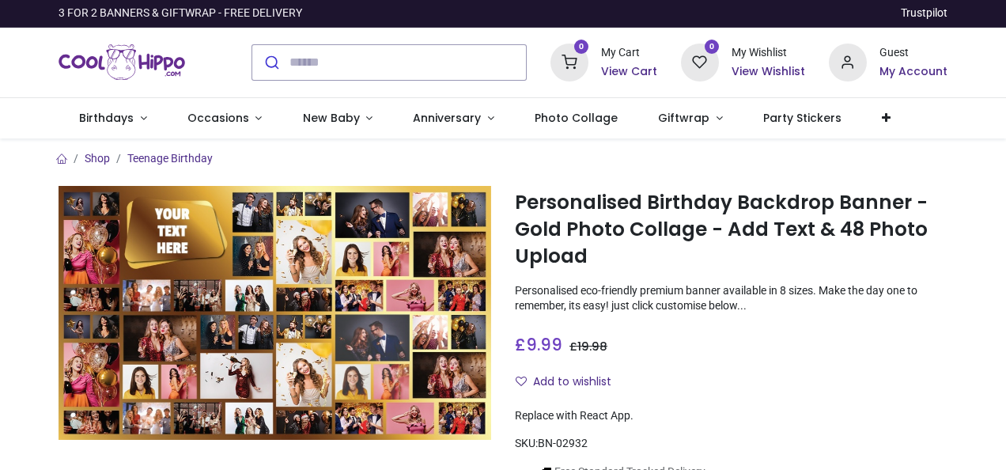 This screenshot has height=470, width=1006. Describe the element at coordinates (180, 13) in the screenshot. I see `div: 3 FOR 2 BANNERS & GIFTWRAP - FREE DELIVERY` at that location.